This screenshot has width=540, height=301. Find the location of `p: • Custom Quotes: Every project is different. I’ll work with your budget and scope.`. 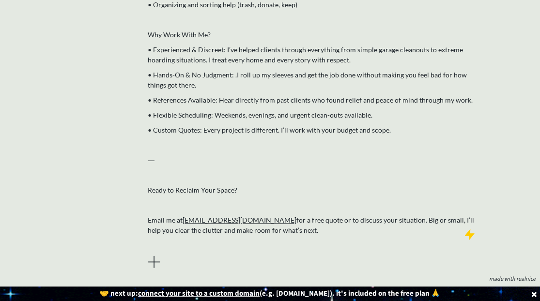

p: • Custom Quotes: Every project is different. I’ll work with your budget and scope. is located at coordinates (312, 130).